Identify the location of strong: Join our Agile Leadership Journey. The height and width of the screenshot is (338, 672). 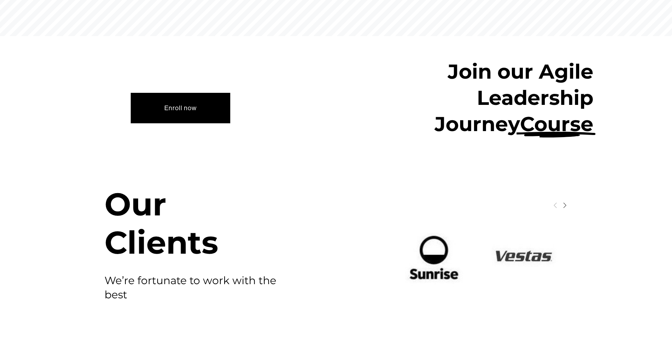
(517, 97).